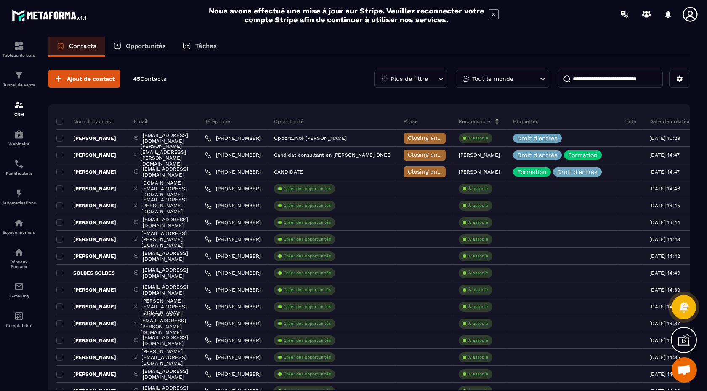 Image resolution: width=707 pixels, height=391 pixels. I want to click on img: email, so click(19, 286).